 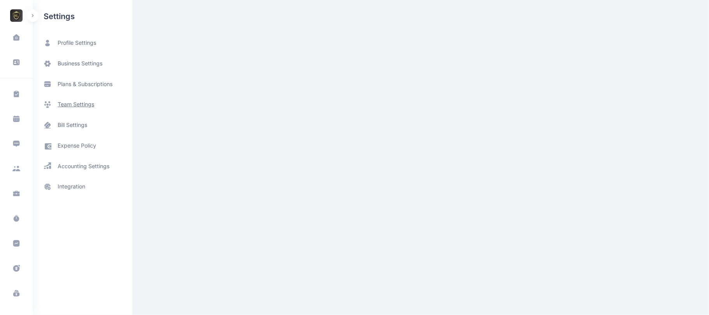 I want to click on span: team settings, so click(x=76, y=104).